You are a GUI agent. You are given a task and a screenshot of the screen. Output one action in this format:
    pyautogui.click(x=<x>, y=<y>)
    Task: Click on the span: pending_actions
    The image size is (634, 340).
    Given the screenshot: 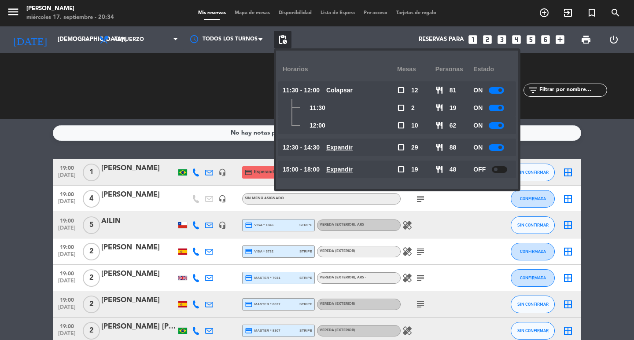 What is the action you would take?
    pyautogui.click(x=283, y=40)
    